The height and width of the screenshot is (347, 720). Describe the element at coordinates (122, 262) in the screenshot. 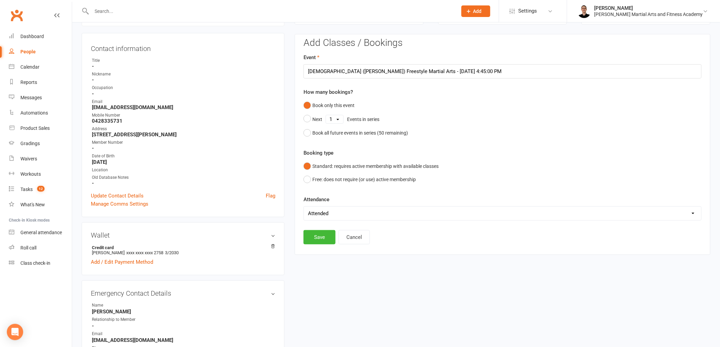

I see `a: Add / Edit Payment Method` at that location.